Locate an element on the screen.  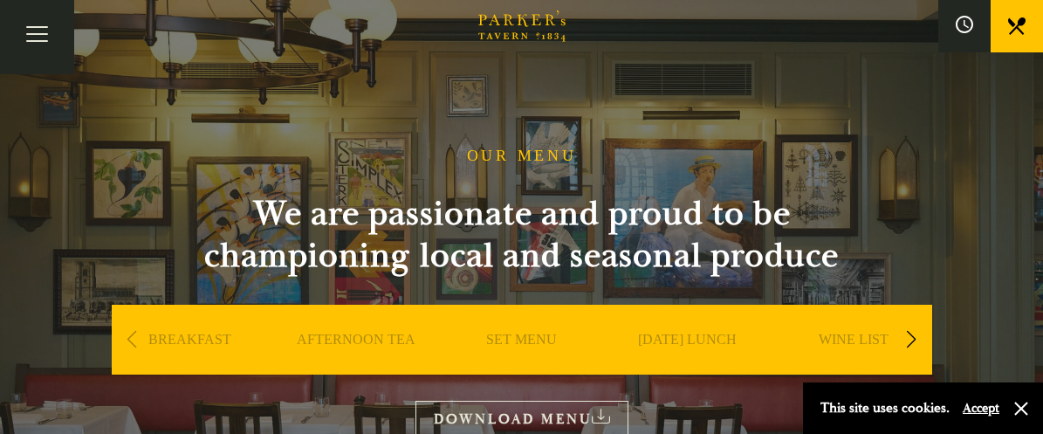
a: WINE LIST is located at coordinates (853, 366).